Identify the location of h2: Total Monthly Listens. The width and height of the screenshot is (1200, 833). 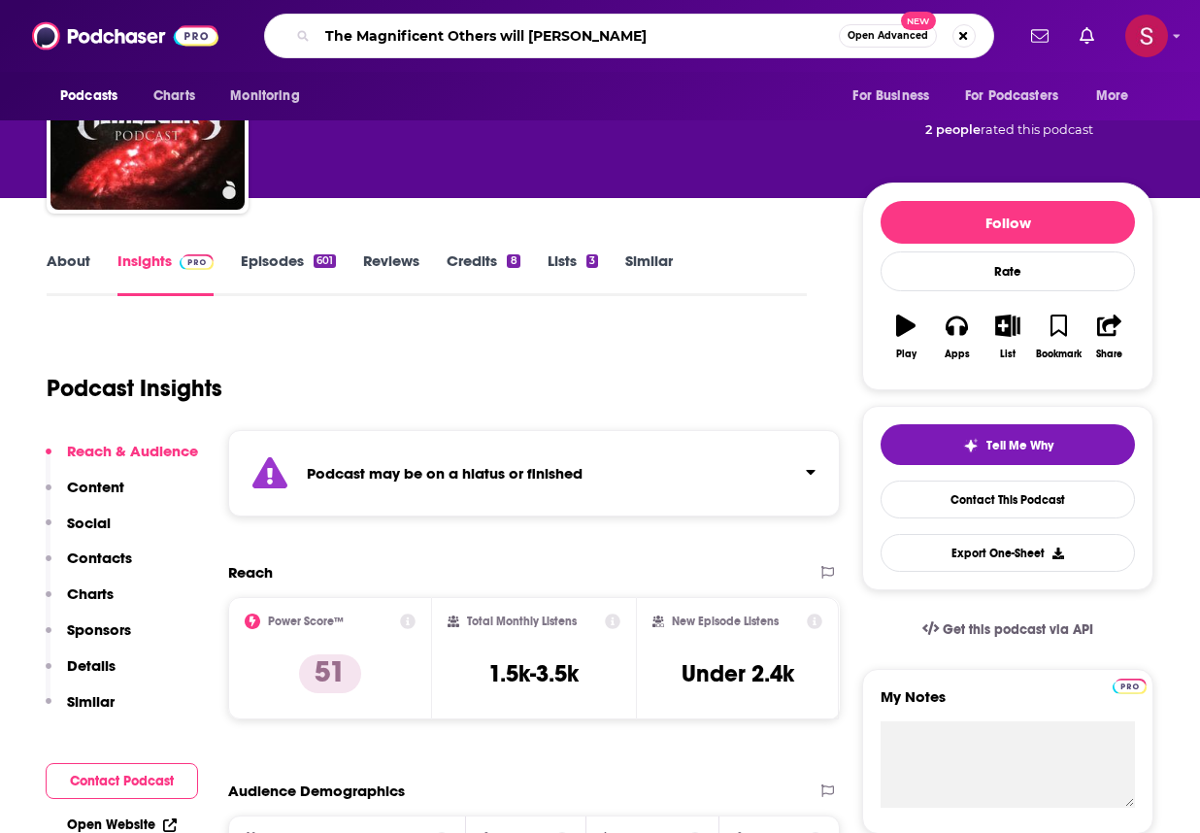
(521, 621).